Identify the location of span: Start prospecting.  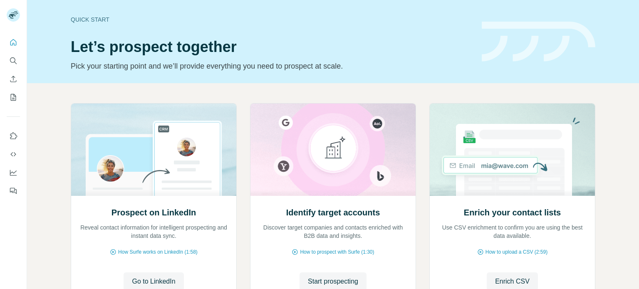
(333, 282).